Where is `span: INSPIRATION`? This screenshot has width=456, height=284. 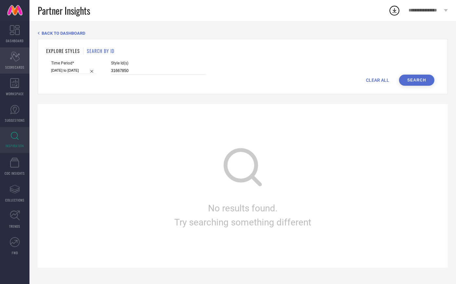 span: INSPIRATION is located at coordinates (15, 146).